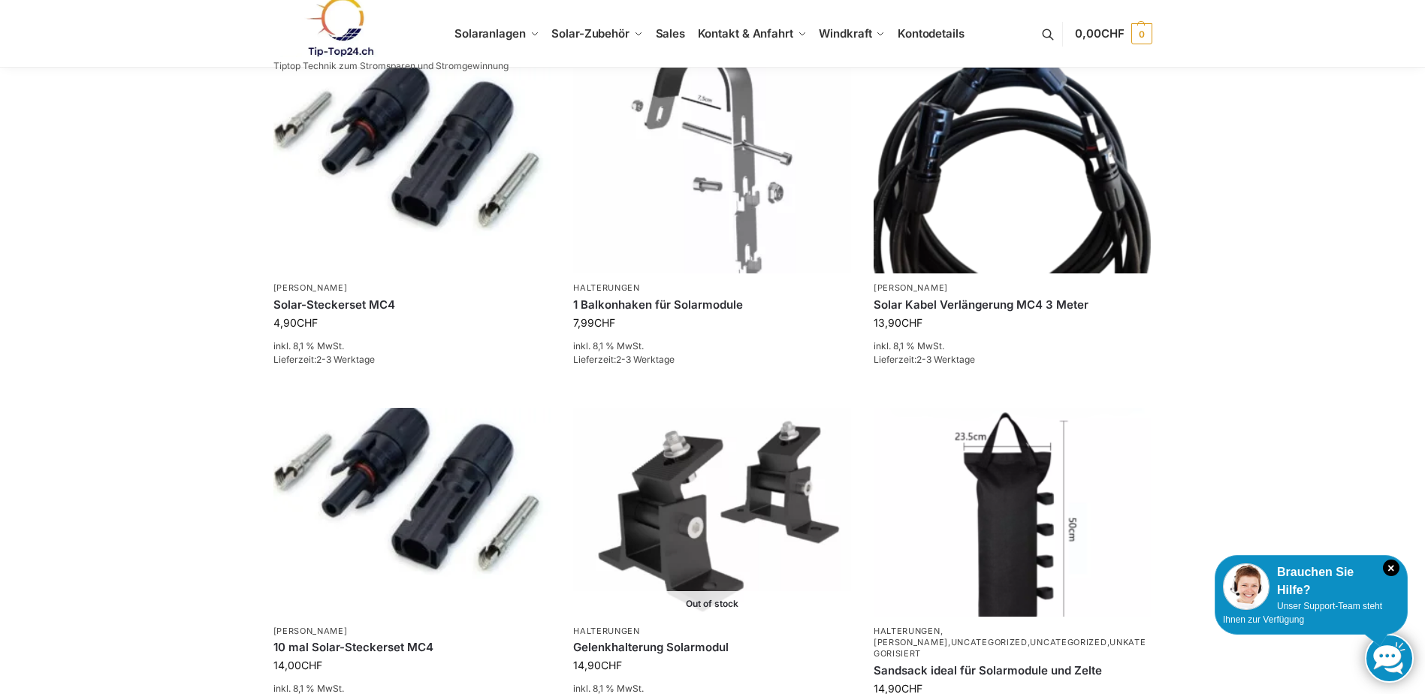  I want to click on img: Solar-Verlängerungskabel, so click(1013, 169).